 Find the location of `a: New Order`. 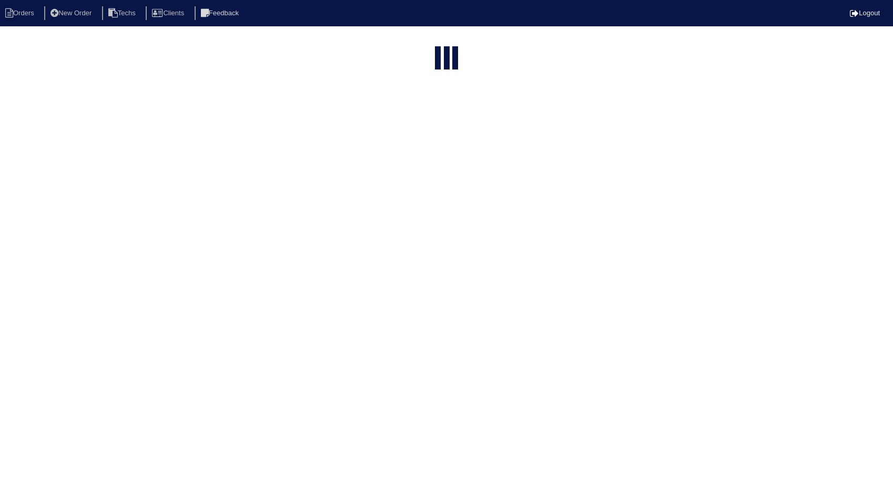

a: New Order is located at coordinates (72, 13).